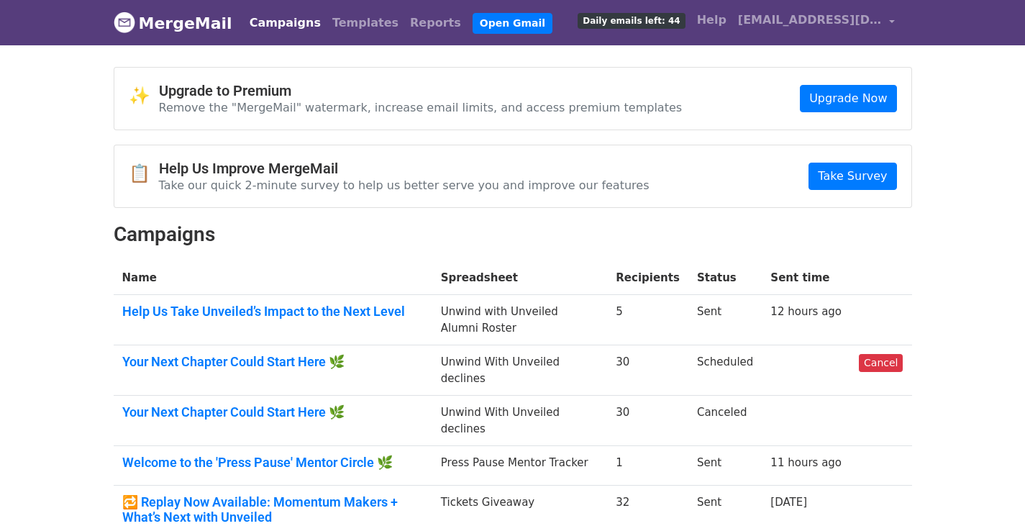  I want to click on a: 12 hours ago, so click(806, 311).